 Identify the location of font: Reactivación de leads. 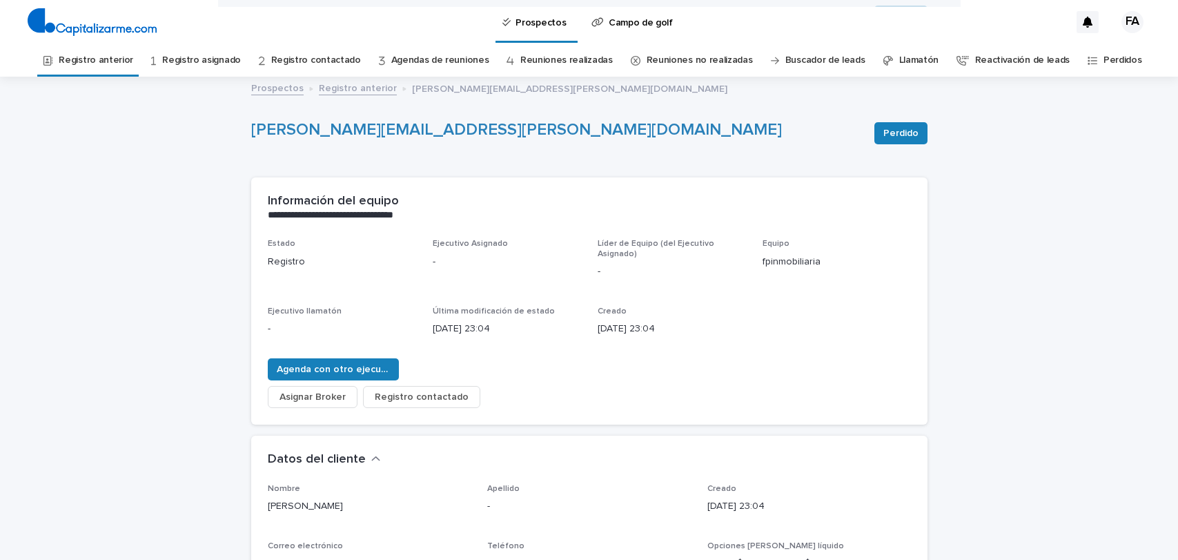
(1023, 60).